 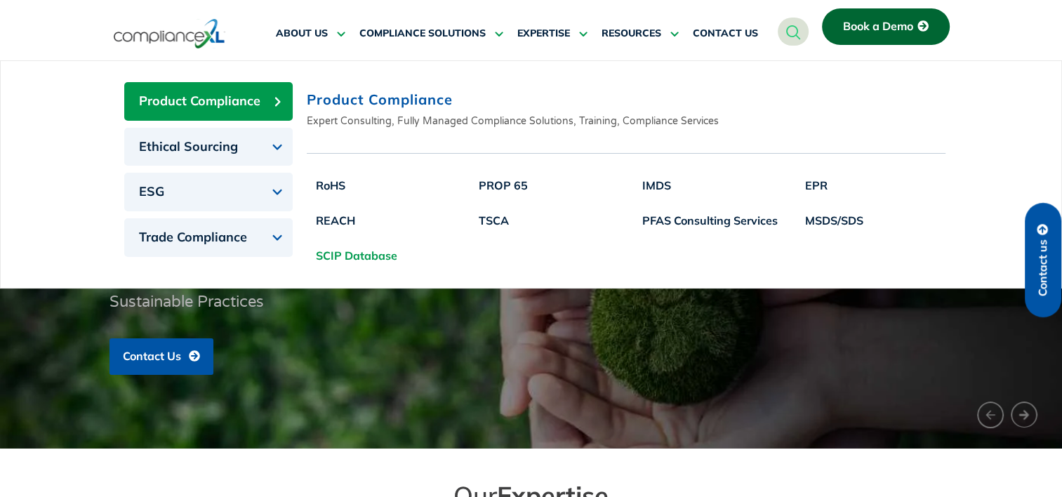 What do you see at coordinates (626, 121) in the screenshot?
I see `p: Expert Consulting, Fully Managed Compliance Solutions, Training, Compliance Services` at bounding box center [626, 121].